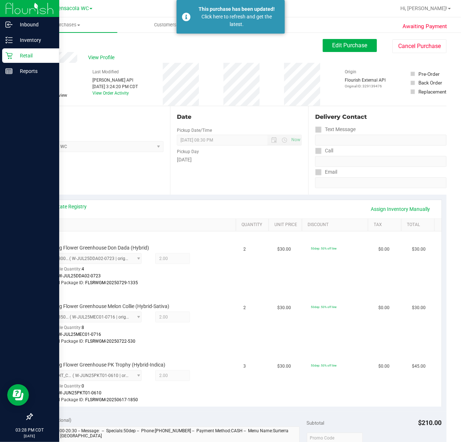  I want to click on span: W-JUN25PKT01-0610, so click(80, 393).